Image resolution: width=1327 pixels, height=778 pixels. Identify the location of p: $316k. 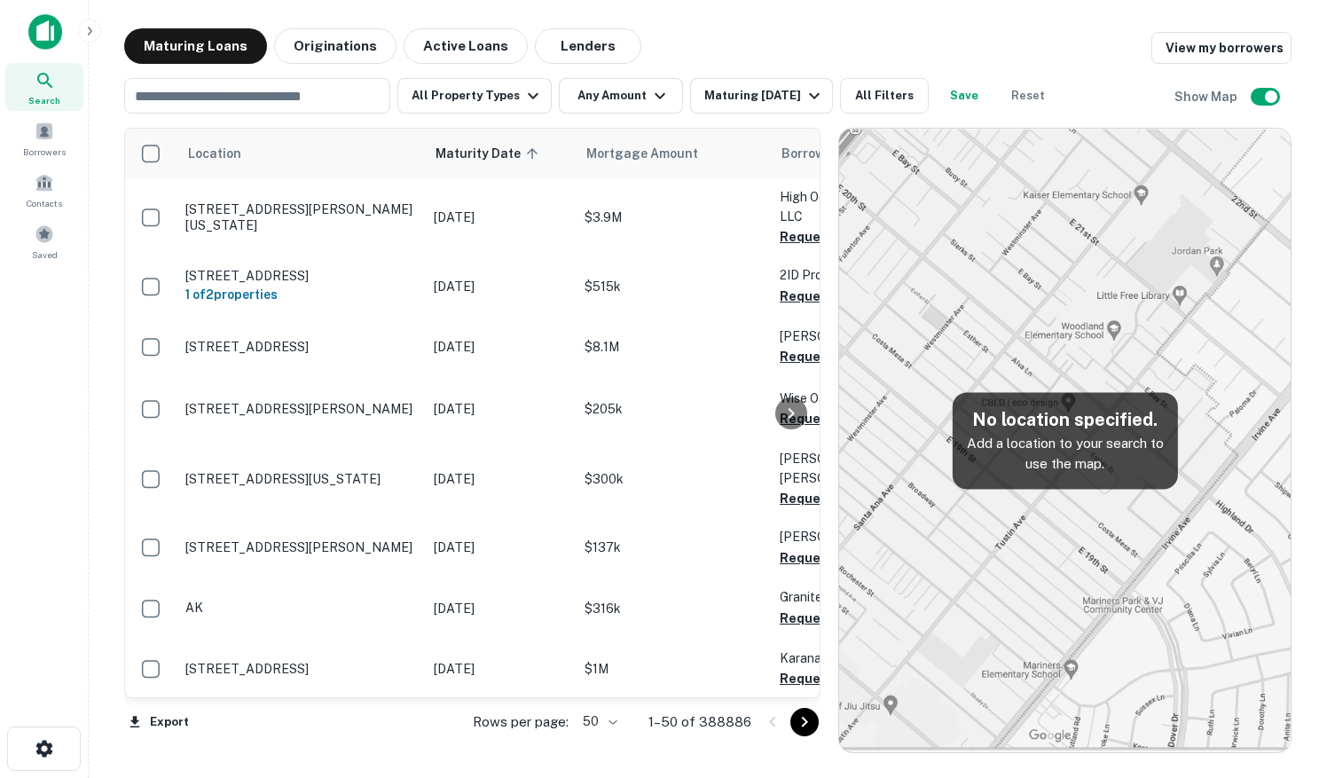
(673, 609).